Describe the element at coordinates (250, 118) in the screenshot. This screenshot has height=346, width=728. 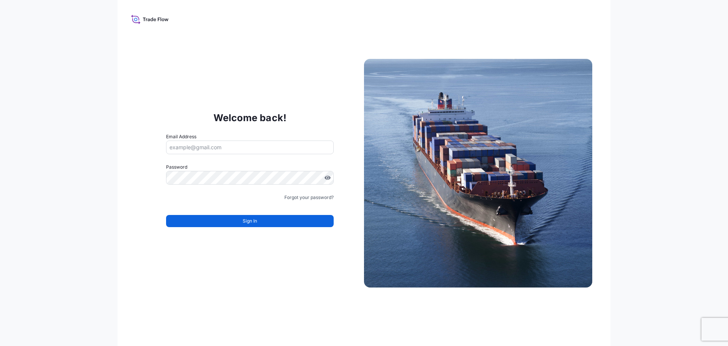
I see `p: Welcome back!` at that location.